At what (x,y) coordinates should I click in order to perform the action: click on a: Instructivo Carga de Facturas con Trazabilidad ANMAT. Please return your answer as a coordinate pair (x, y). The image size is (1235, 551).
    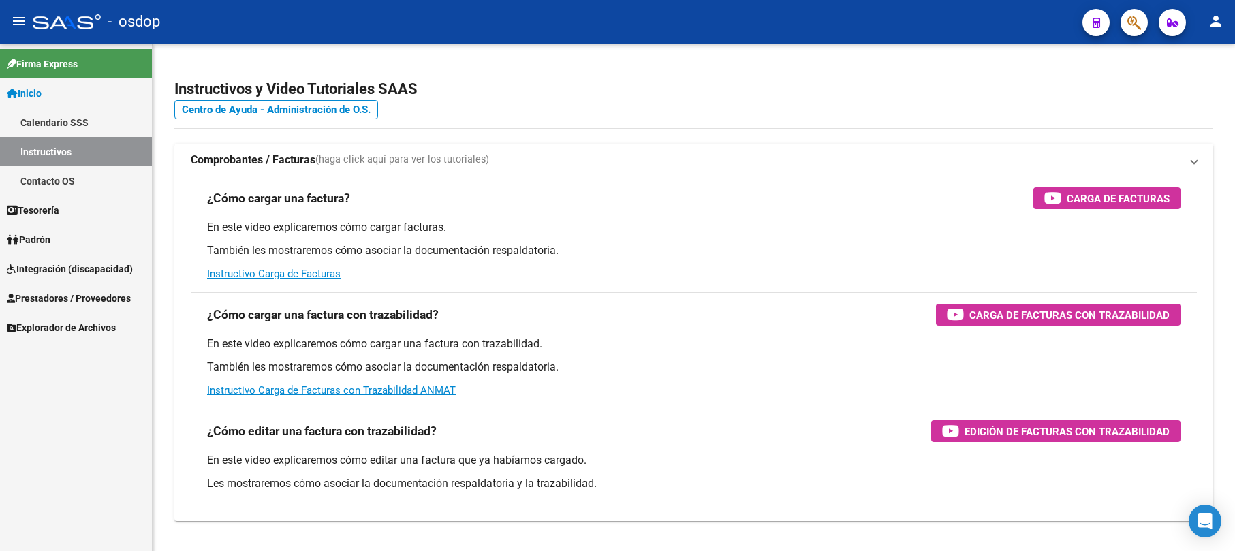
    Looking at the image, I should click on (331, 390).